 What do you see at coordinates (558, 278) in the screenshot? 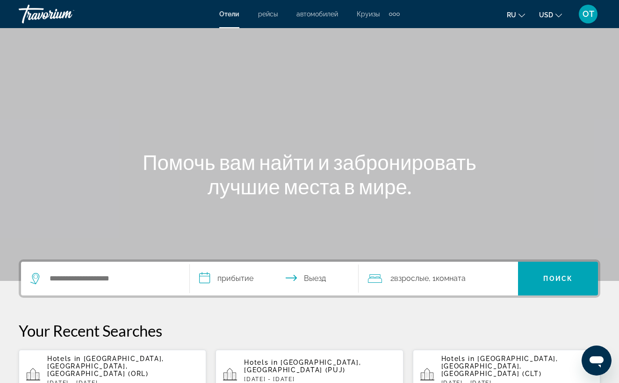
I see `span: Поиск` at bounding box center [558, 278].